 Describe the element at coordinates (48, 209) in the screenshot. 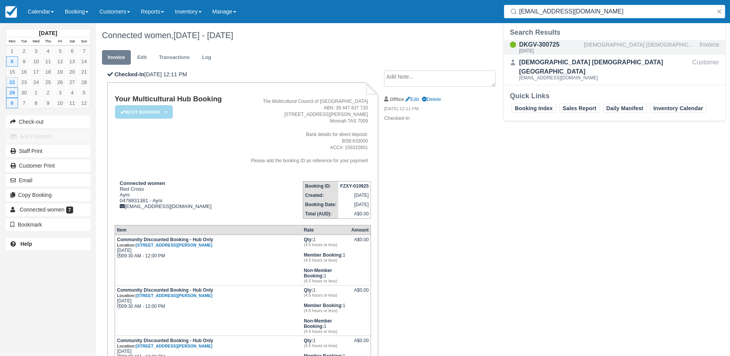

I see `a: Connected women 7` at that location.